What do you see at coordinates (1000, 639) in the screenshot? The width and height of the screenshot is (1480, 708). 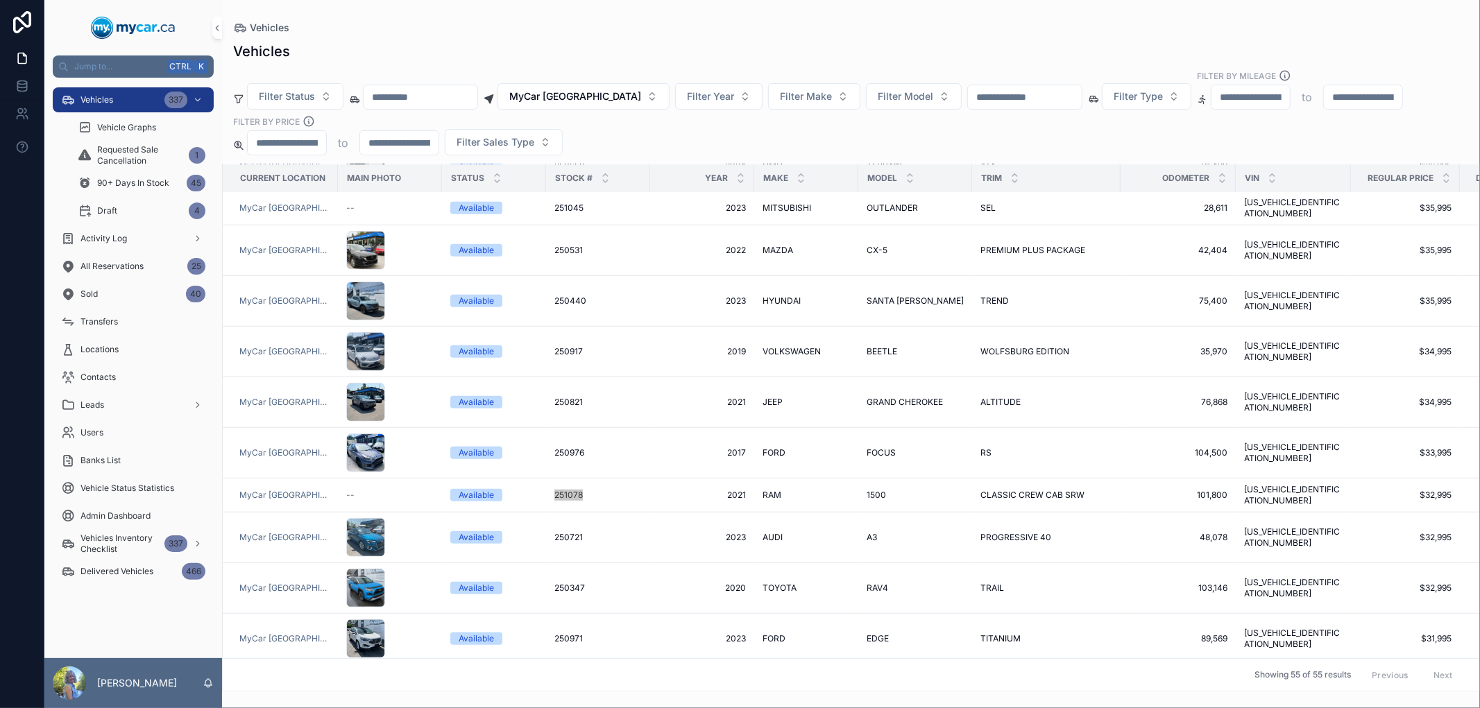 I see `span: TITANIUM` at bounding box center [1000, 639].